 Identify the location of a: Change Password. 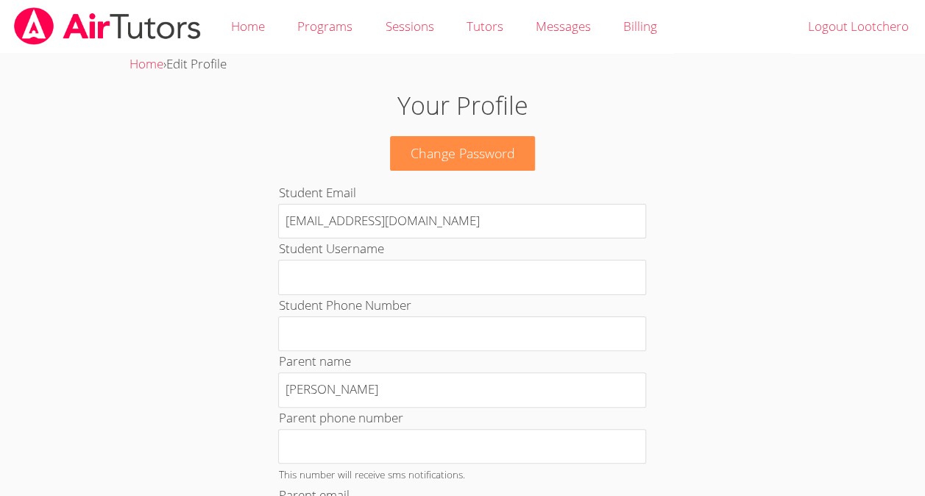
(463, 153).